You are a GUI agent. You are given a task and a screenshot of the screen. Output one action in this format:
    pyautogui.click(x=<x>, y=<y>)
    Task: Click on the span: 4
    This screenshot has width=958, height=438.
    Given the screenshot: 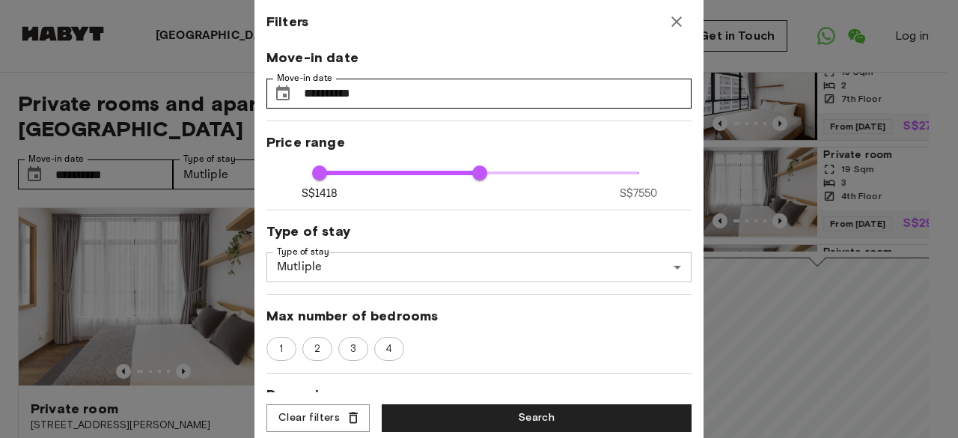 What is the action you would take?
    pyautogui.click(x=389, y=349)
    